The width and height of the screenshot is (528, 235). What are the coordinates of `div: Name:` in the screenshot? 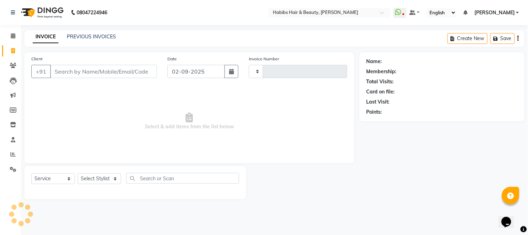 It's located at (374, 61).